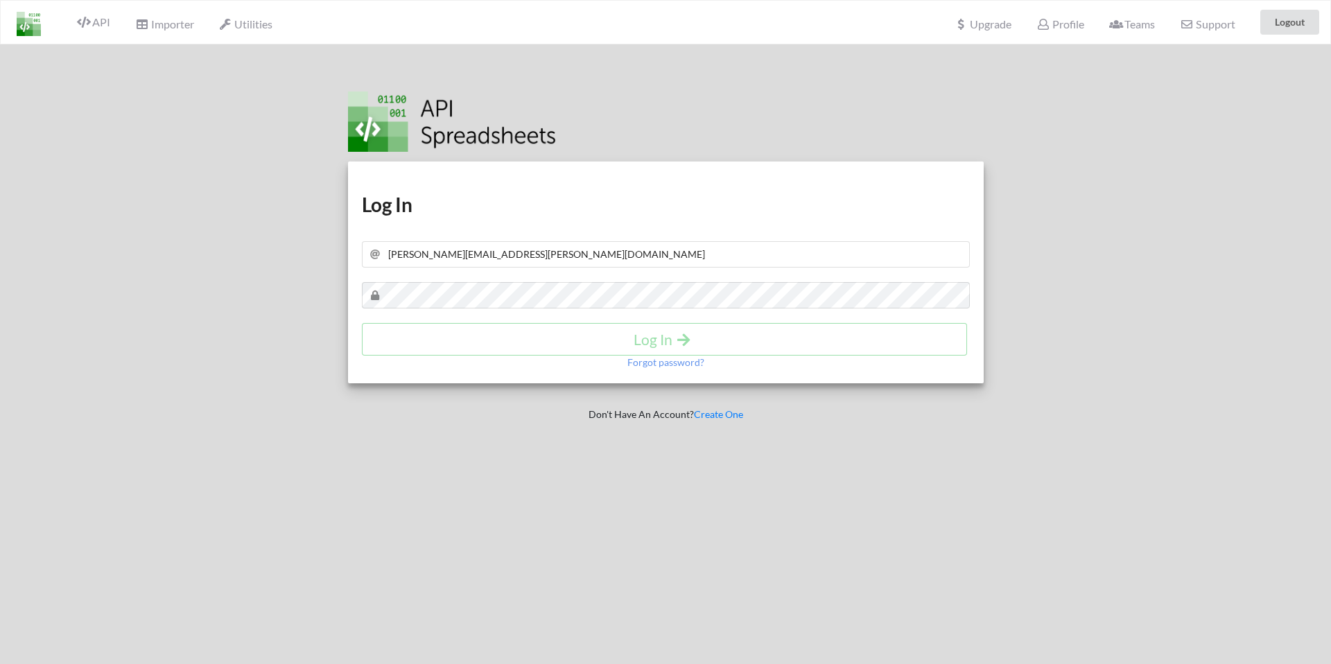 This screenshot has height=664, width=1331. I want to click on h1: Log In, so click(665, 204).